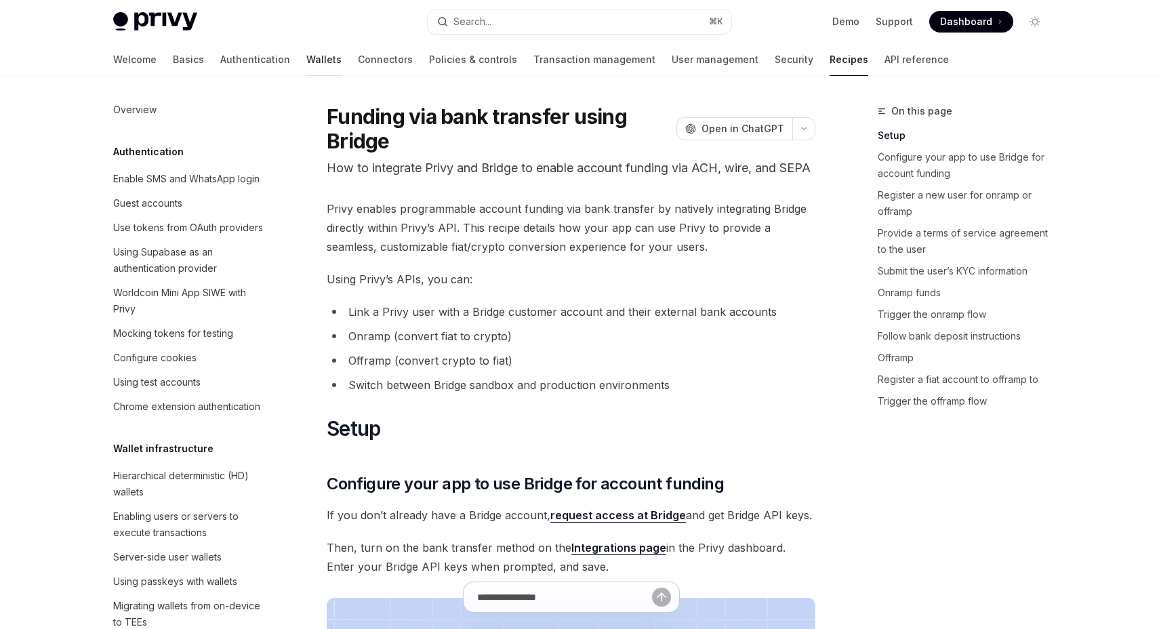 The image size is (1159, 629). I want to click on li: Offramp (convert crypto to fiat), so click(571, 361).